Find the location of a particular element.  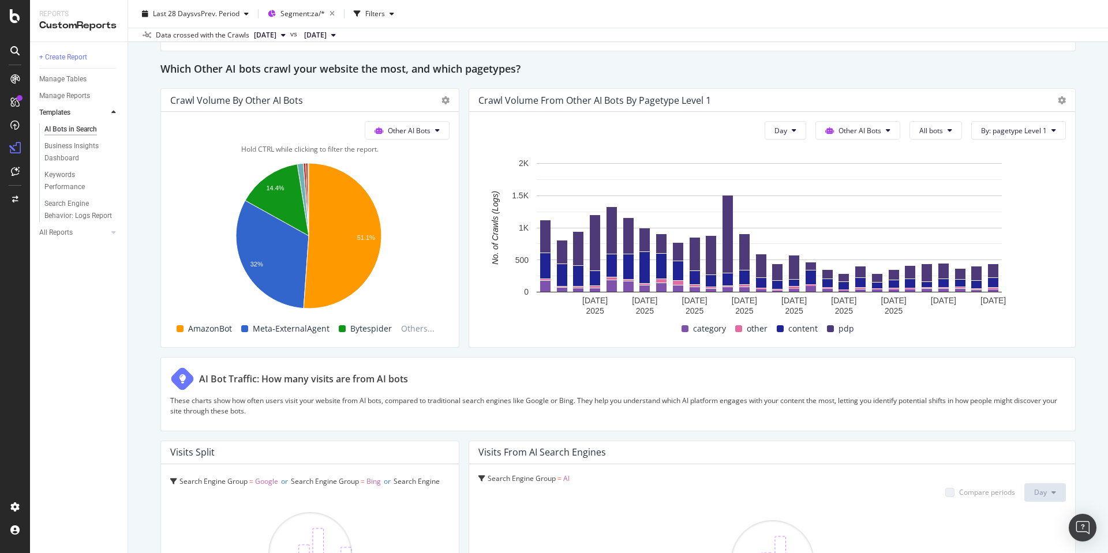

button: Segment:za/* is located at coordinates (301, 14).